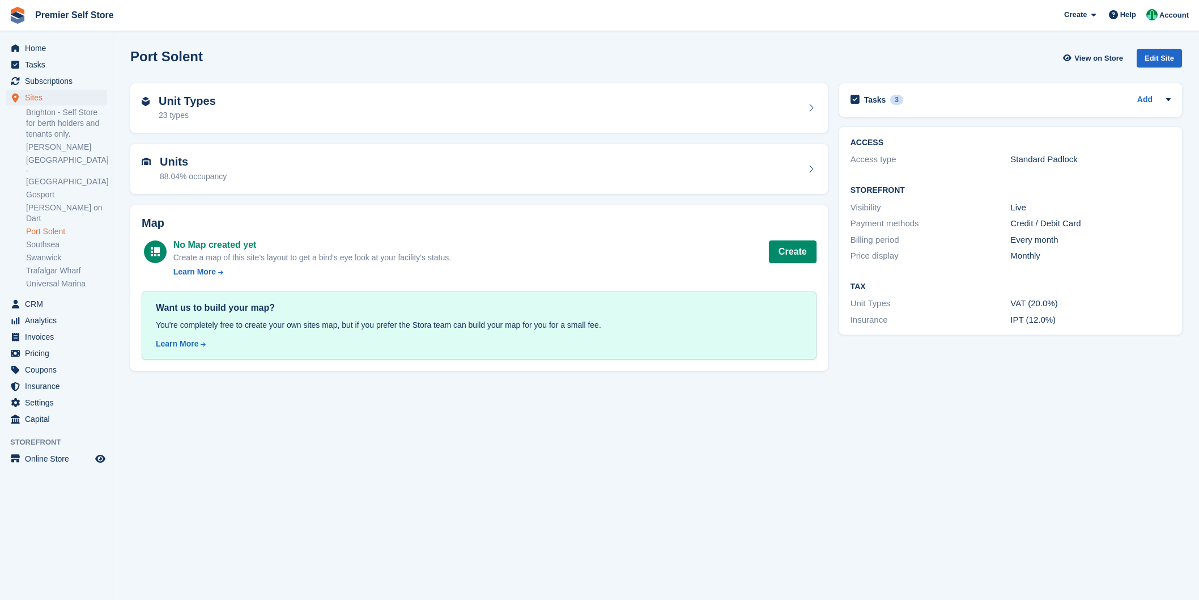 This screenshot has height=600, width=1199. What do you see at coordinates (59, 48) in the screenshot?
I see `span: Home` at bounding box center [59, 48].